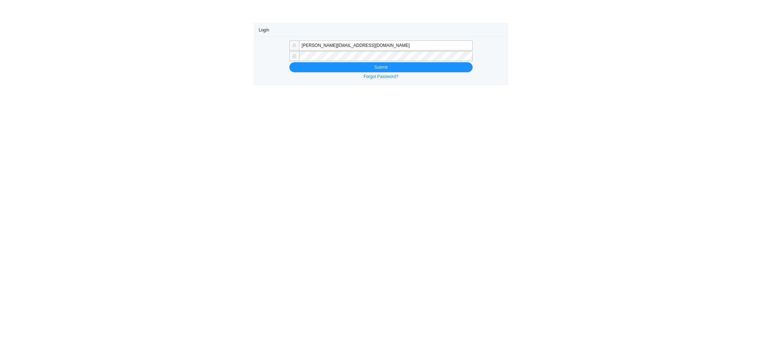  What do you see at coordinates (294, 56) in the screenshot?
I see `span: lock` at bounding box center [294, 56].